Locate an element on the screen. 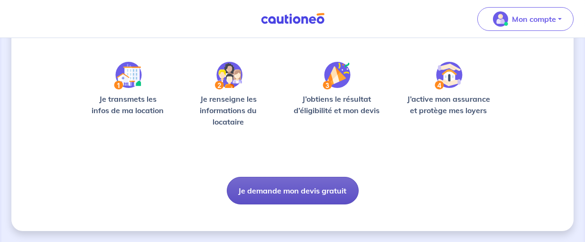  p: Je transmets les infos de ma location is located at coordinates (128, 104).